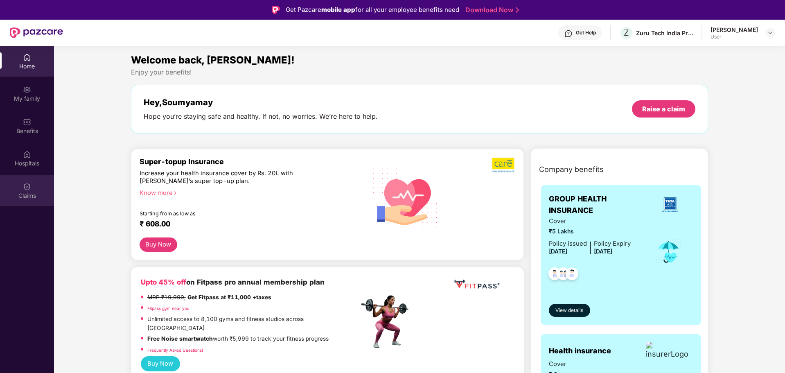 The width and height of the screenshot is (785, 373). I want to click on b: on Fitpass pro annual membership plan, so click(232, 282).